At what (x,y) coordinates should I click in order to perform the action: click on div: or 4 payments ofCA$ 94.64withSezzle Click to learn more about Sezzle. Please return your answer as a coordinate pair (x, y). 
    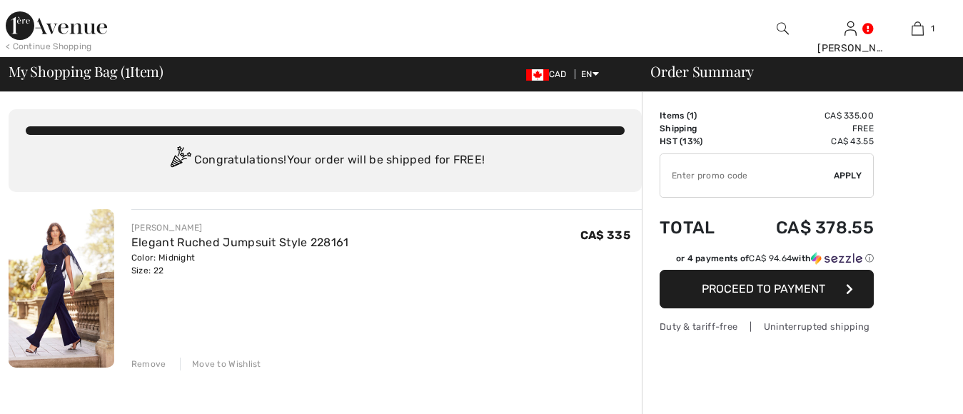
    Looking at the image, I should click on (767, 261).